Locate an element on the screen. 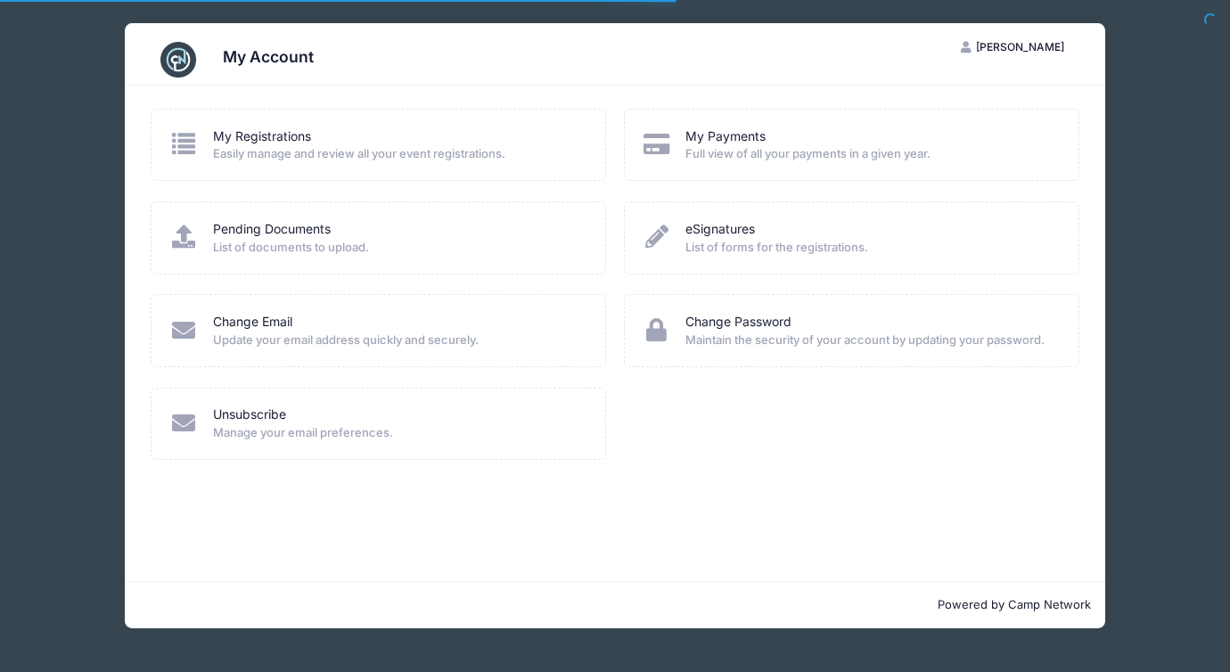 Image resolution: width=1230 pixels, height=672 pixels. span: List of documents to upload. is located at coordinates (398, 248).